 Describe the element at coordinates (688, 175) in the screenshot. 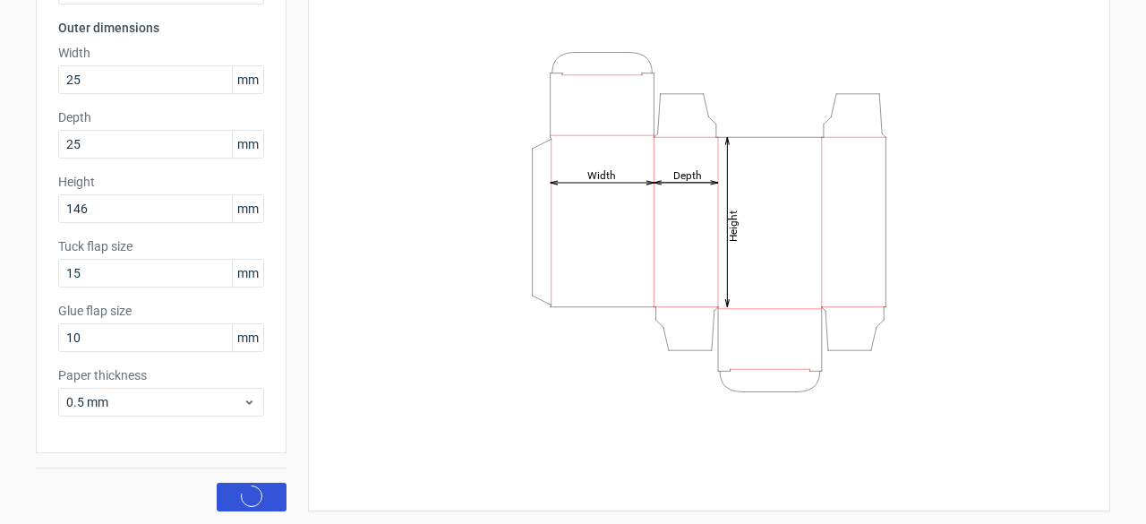

I see `tspan: Depth` at that location.